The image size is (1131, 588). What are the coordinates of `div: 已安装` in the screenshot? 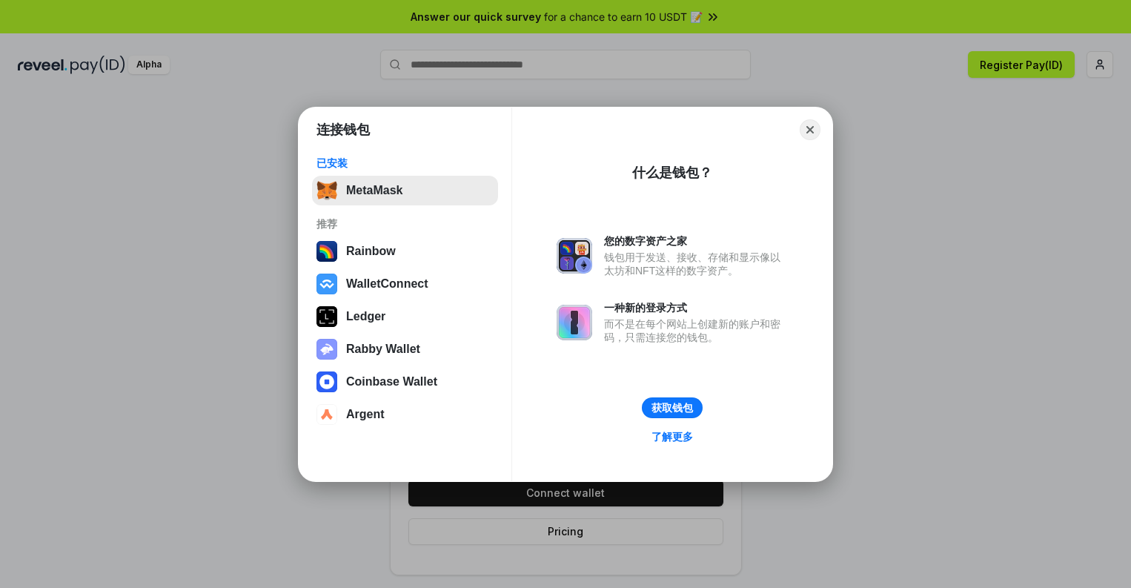 It's located at (405, 163).